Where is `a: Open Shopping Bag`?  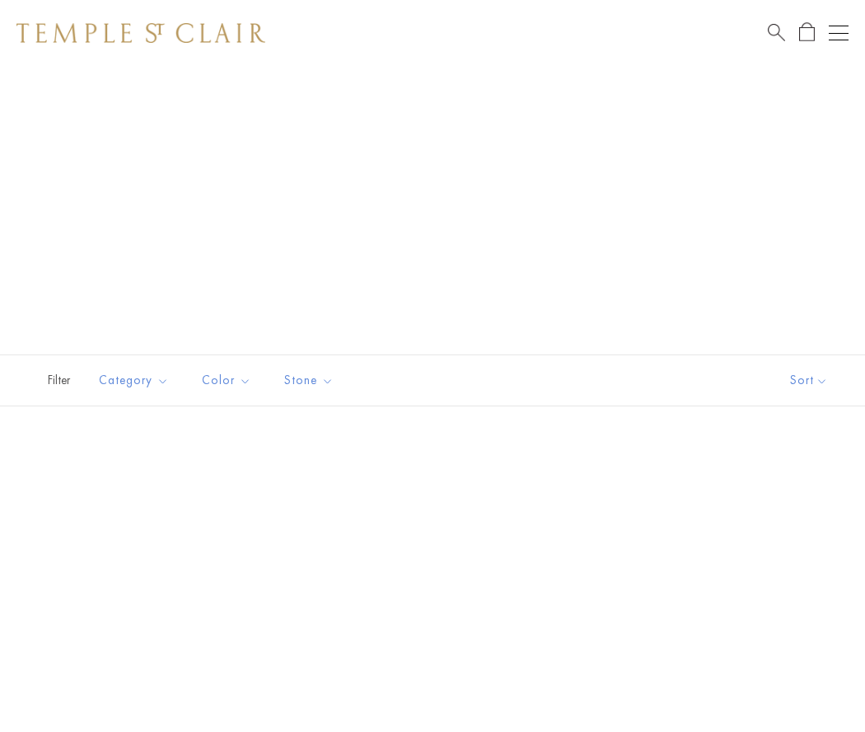
a: Open Shopping Bag is located at coordinates (807, 32).